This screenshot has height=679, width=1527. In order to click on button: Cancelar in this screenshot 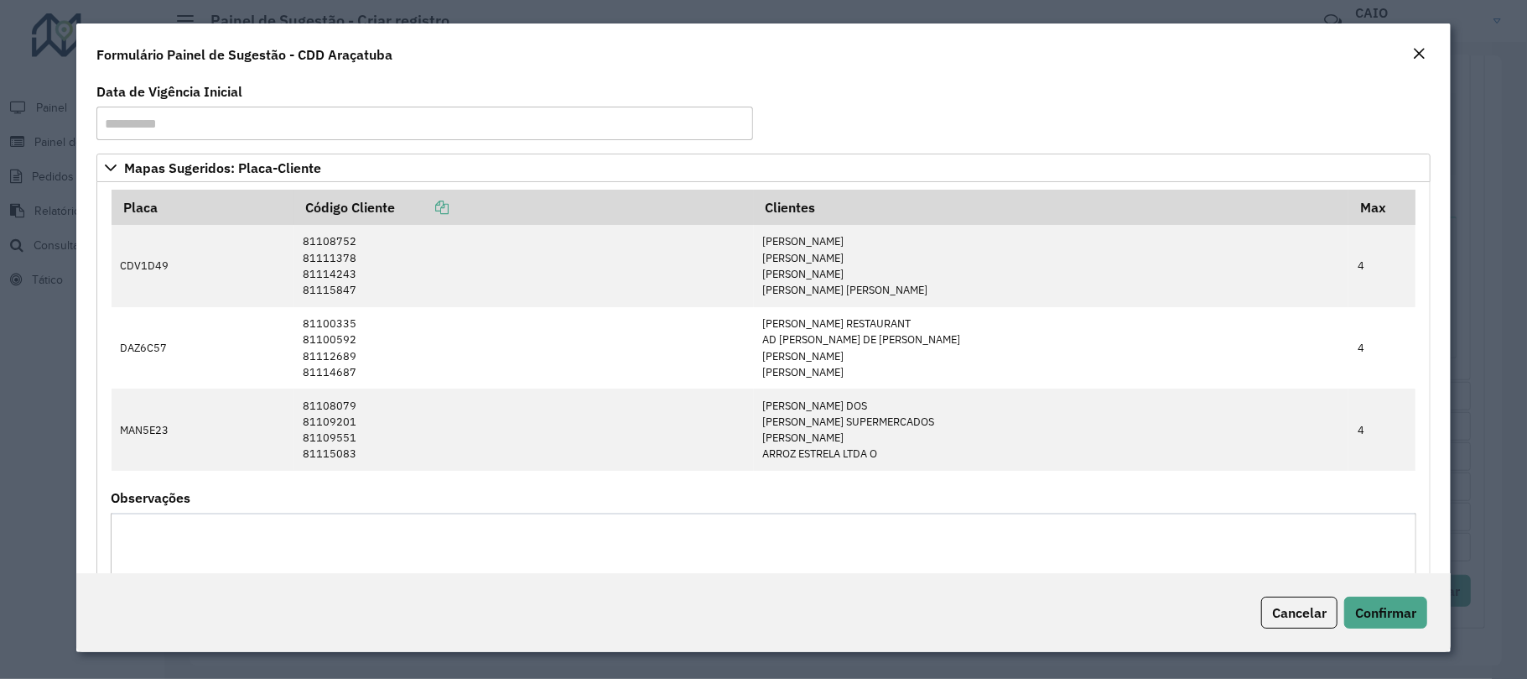, I will do `click(1299, 612)`.